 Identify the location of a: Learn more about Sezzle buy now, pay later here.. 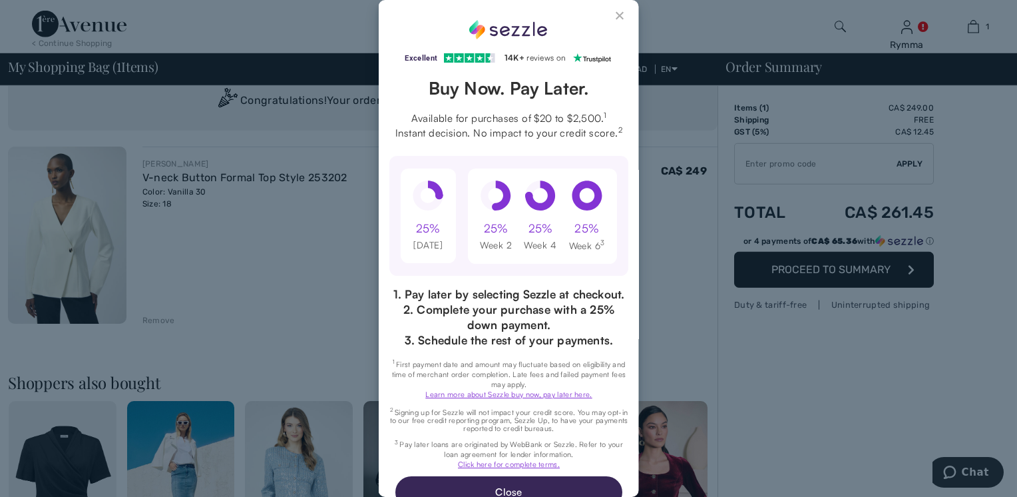
(509, 394).